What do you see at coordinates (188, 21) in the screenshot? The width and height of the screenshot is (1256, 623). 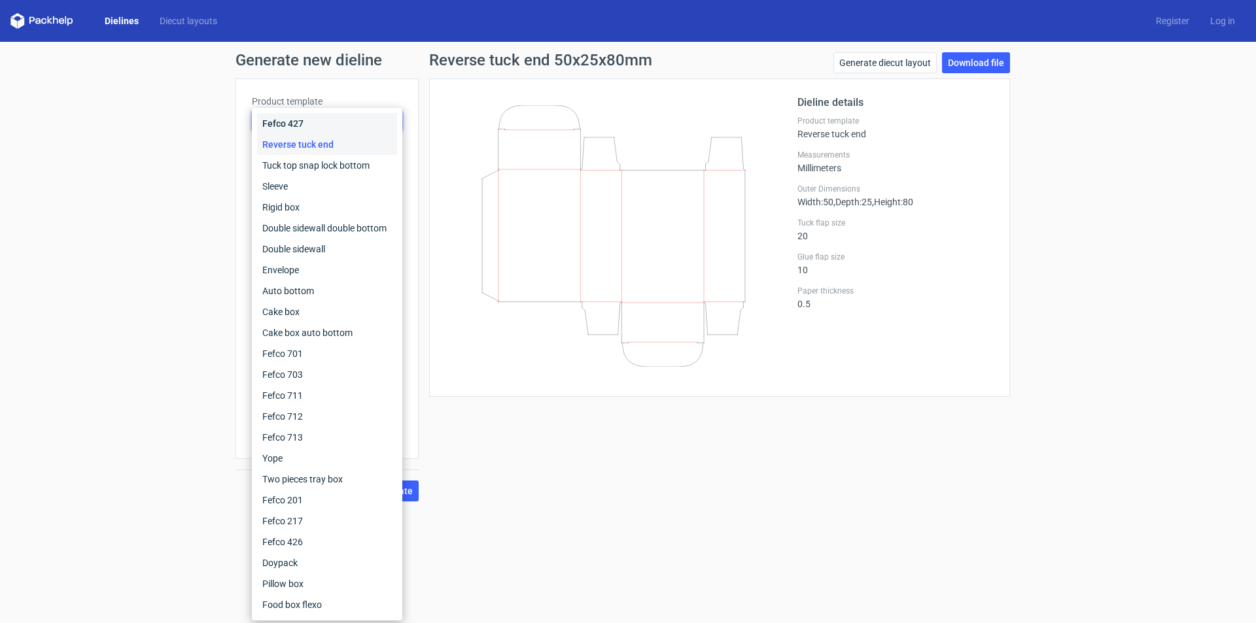 I see `a: Diecut layouts` at bounding box center [188, 21].